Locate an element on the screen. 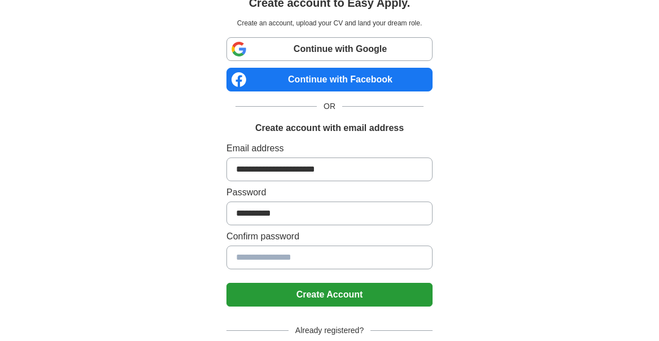 This screenshot has height=341, width=659. p: Create an account, upload your CV and land your dream role. is located at coordinates (329, 23).